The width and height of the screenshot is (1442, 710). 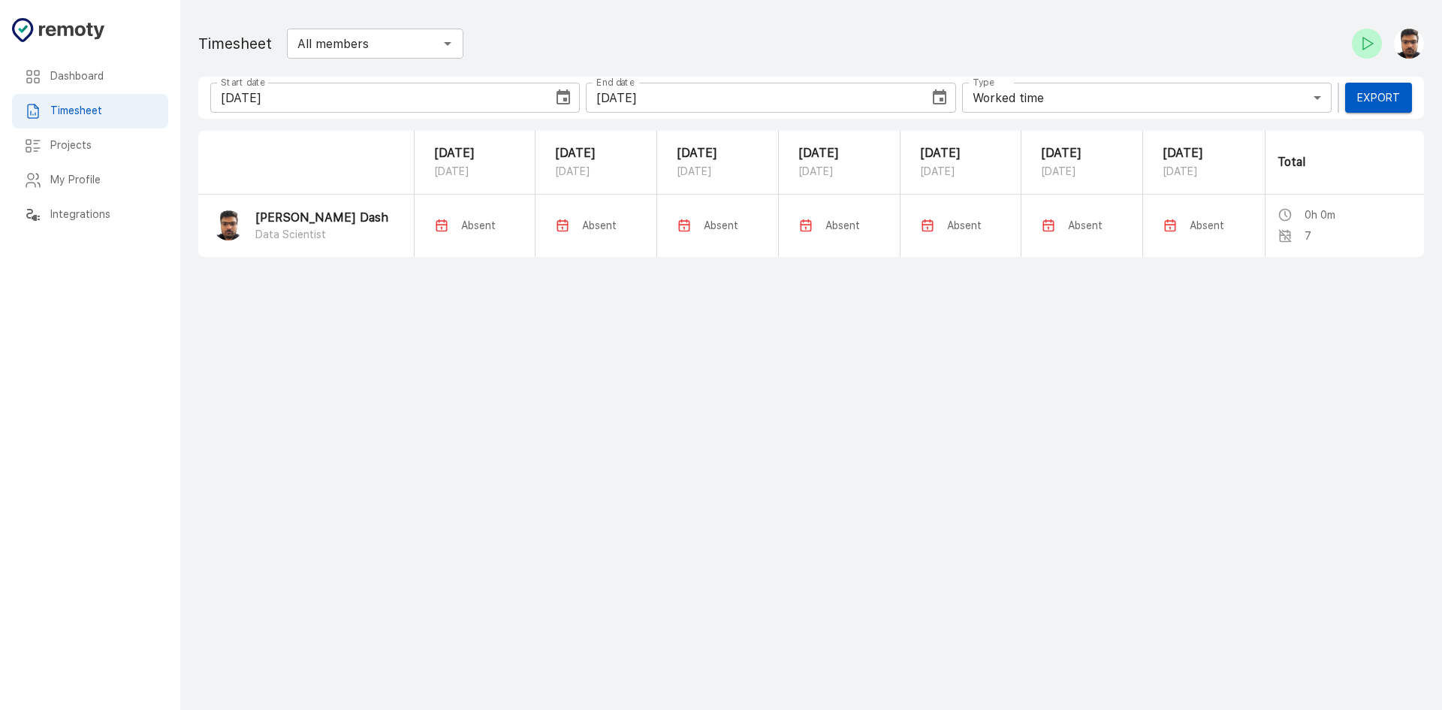 I want to click on label: End date, so click(x=615, y=82).